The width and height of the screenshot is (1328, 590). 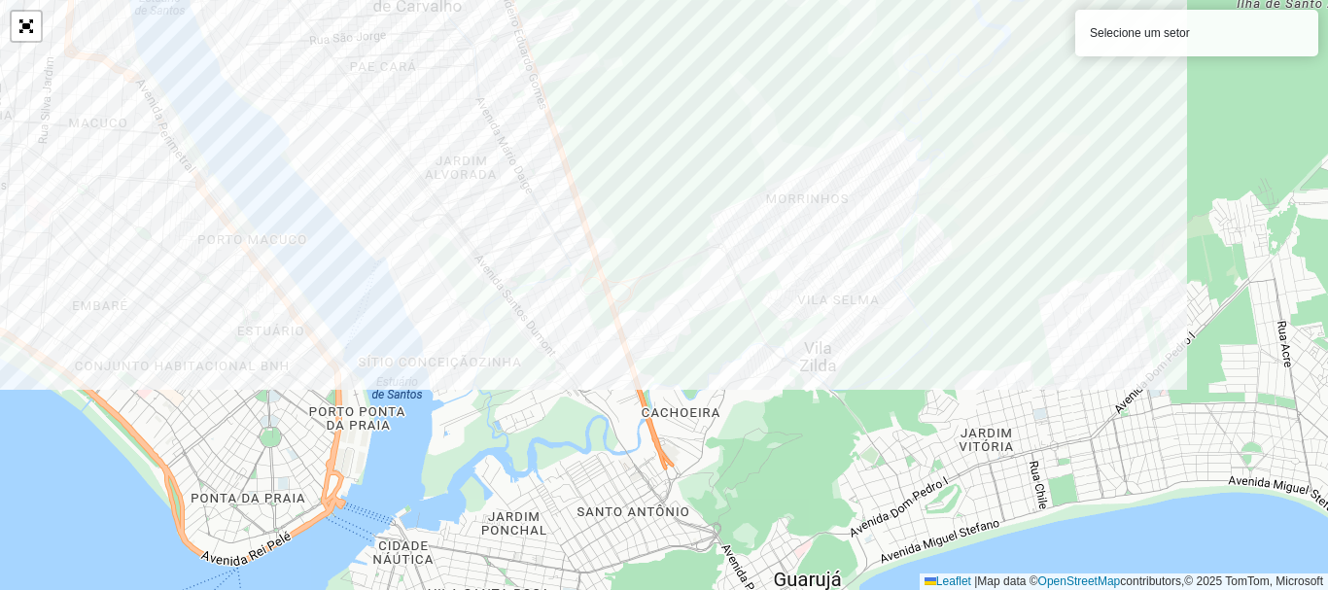 What do you see at coordinates (1080, 582) in the screenshot?
I see `a: OpenStreetMap` at bounding box center [1080, 582].